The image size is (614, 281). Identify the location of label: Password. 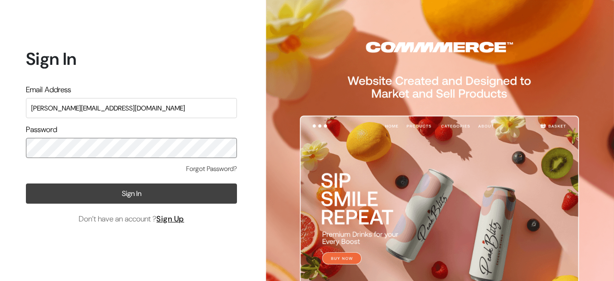
(41, 130).